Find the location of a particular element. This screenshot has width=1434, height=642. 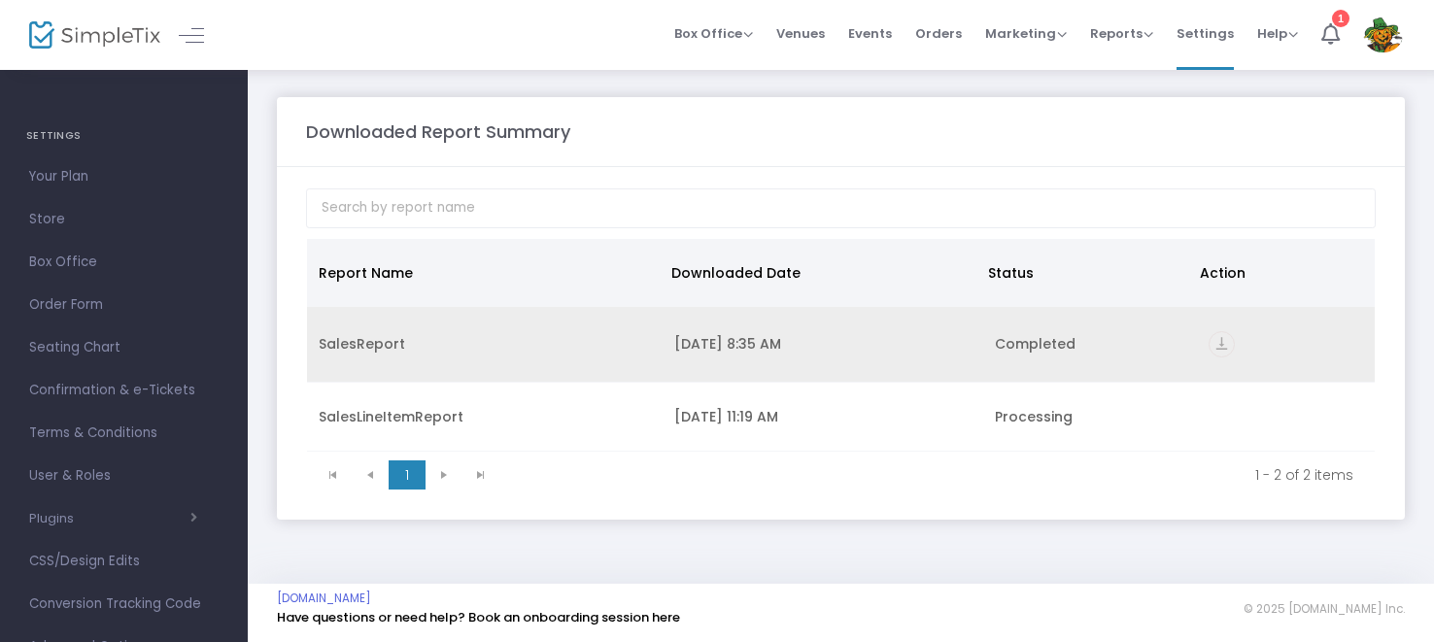

a: Have questions or need help? Book an onboarding session here is located at coordinates (478, 617).